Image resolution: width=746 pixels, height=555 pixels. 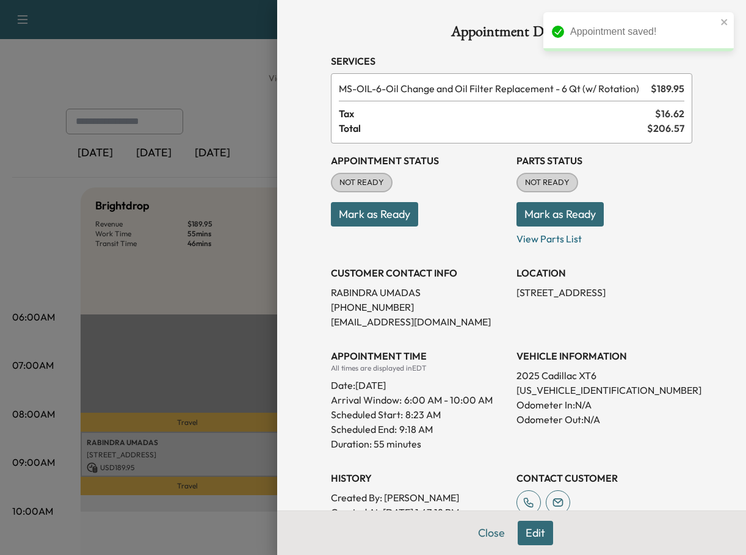 I want to click on button: Close, so click(x=492, y=533).